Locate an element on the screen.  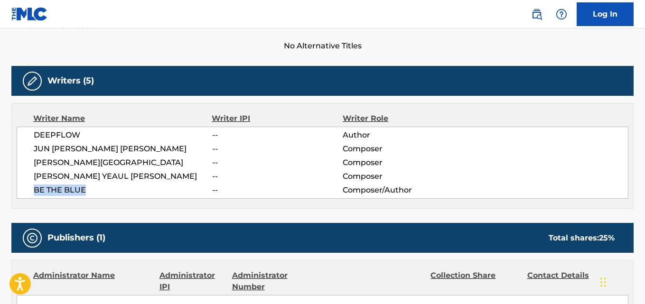
div: Administrator Name is located at coordinates (93, 281).